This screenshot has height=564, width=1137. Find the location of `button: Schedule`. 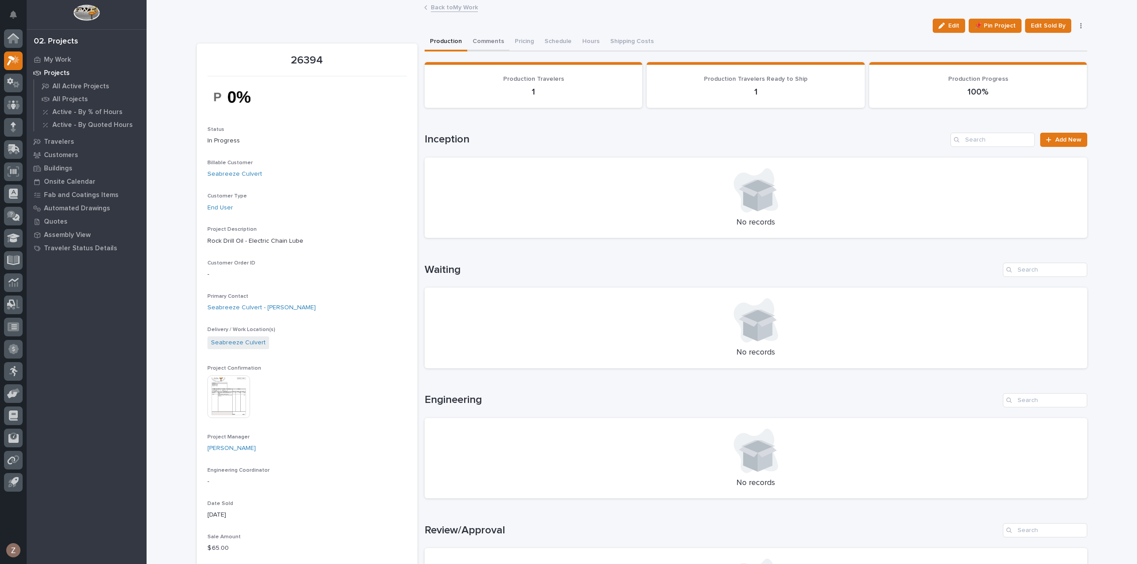

button: Schedule is located at coordinates (558, 42).